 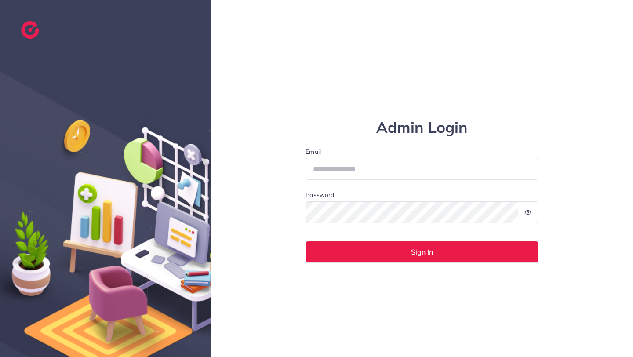 I want to click on label: Password, so click(x=319, y=195).